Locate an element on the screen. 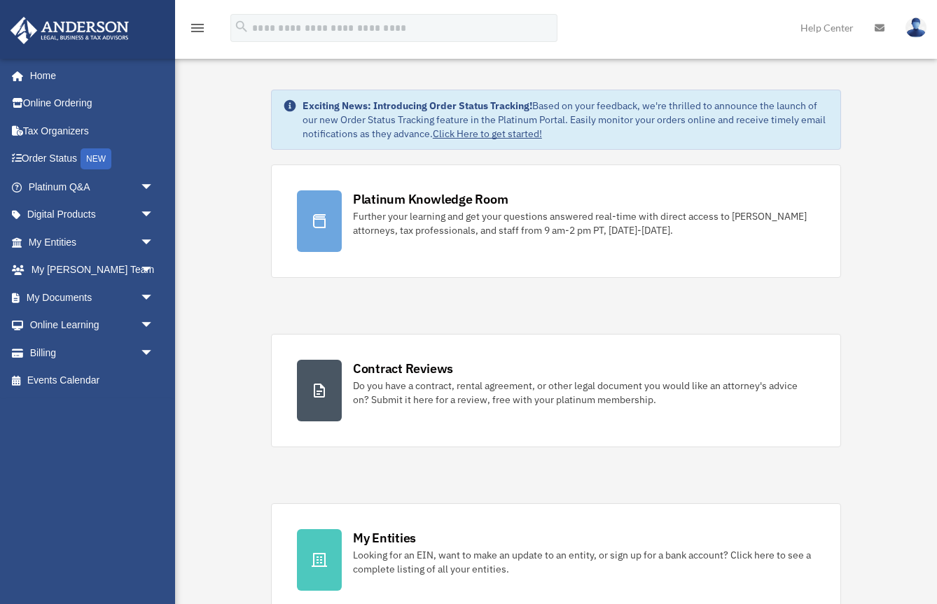 The image size is (937, 604). a: Home is located at coordinates (89, 76).